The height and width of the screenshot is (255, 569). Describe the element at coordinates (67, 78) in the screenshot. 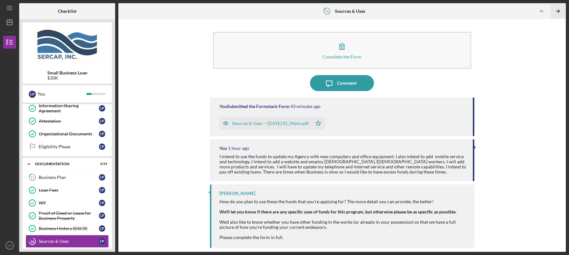

I see `div: $30K` at that location.